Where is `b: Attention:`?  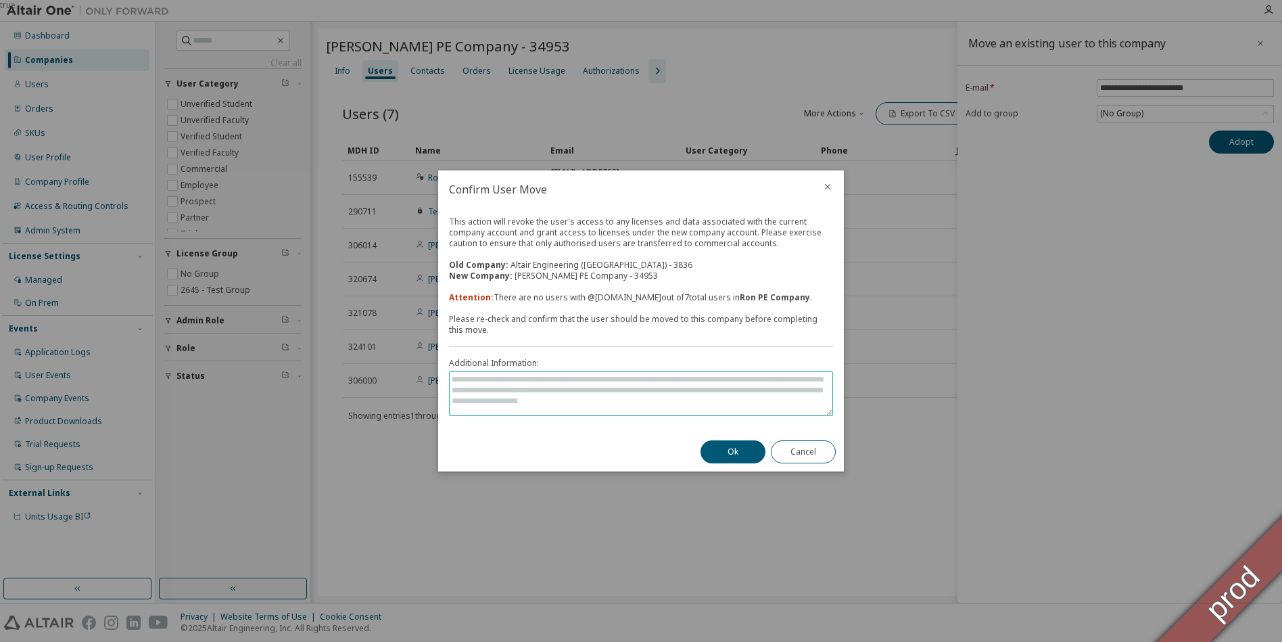
b: Attention: is located at coordinates (471, 297).